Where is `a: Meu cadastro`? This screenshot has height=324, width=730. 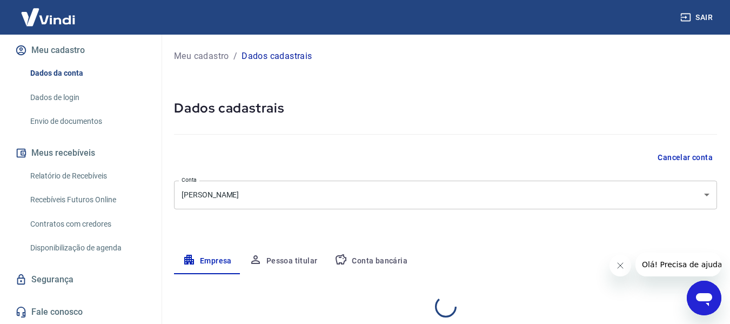
a: Meu cadastro is located at coordinates (201, 56).